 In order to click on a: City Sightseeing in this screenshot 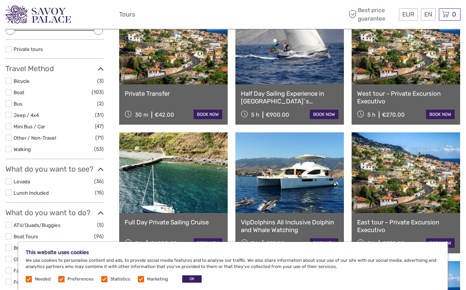, I will do `click(32, 259)`.